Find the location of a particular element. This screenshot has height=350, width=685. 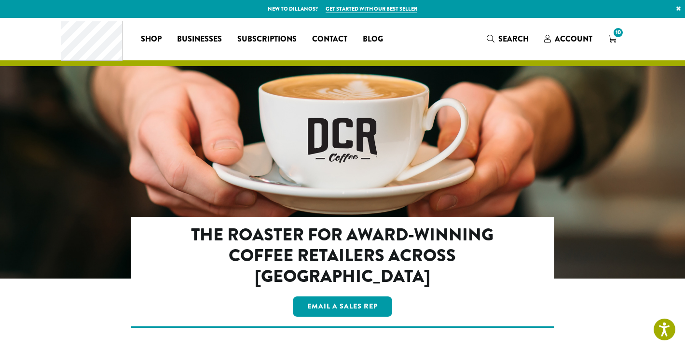

span: Businesses is located at coordinates (199, 39).